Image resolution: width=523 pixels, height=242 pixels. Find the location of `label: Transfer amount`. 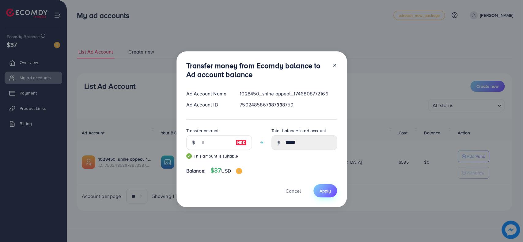

label: Transfer amount is located at coordinates (202, 131).